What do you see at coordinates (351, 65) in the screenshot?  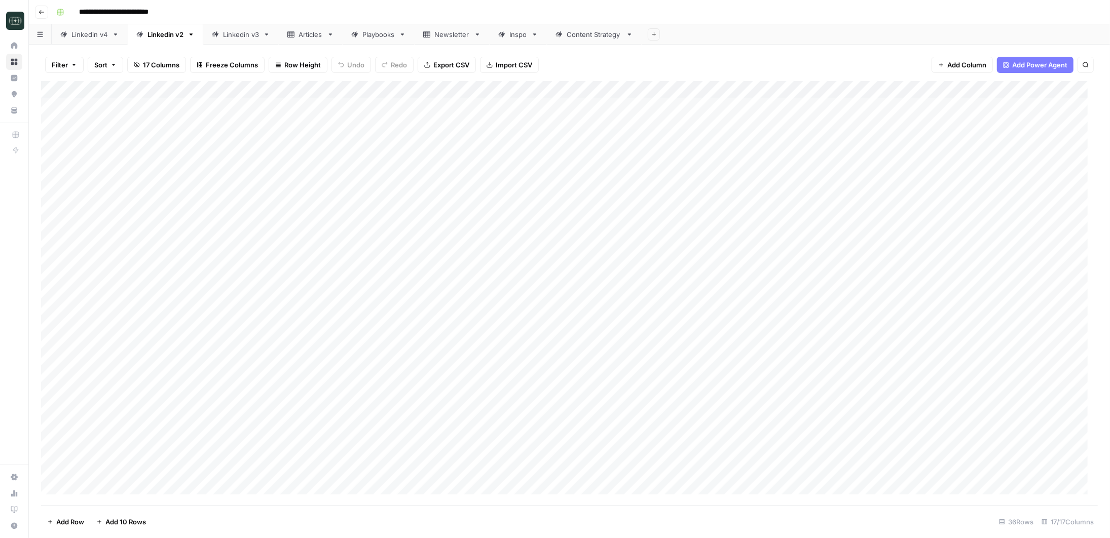 I see `button: Undo` at bounding box center [351, 65].